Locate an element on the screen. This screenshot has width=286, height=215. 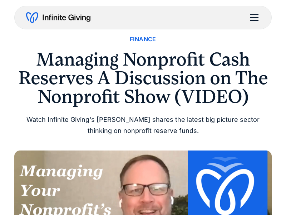
a: Finance is located at coordinates (143, 39).